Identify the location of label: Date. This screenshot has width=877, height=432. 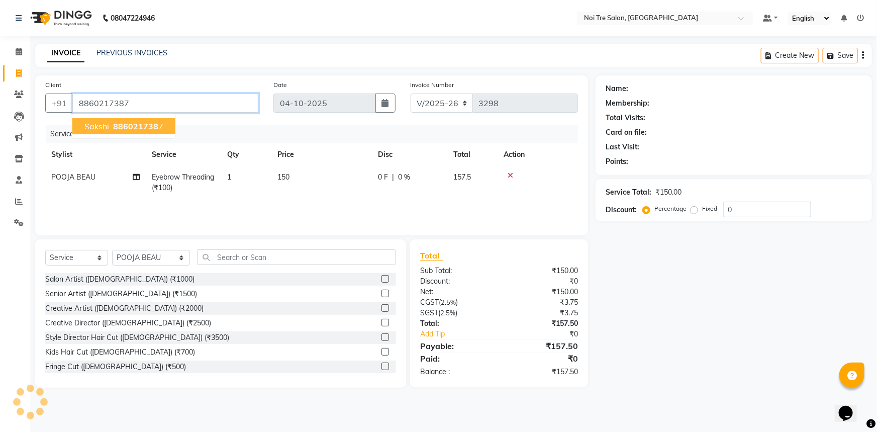
(280, 85).